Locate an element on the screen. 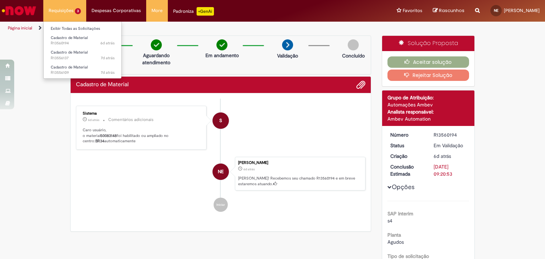 The height and width of the screenshot is (259, 545). button: Adicionar anexos is located at coordinates (361, 85).